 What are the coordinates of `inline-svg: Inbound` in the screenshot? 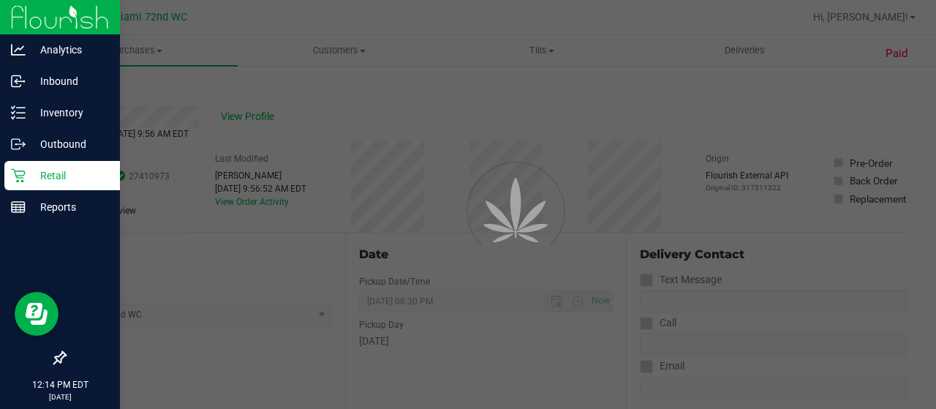 It's located at (18, 81).